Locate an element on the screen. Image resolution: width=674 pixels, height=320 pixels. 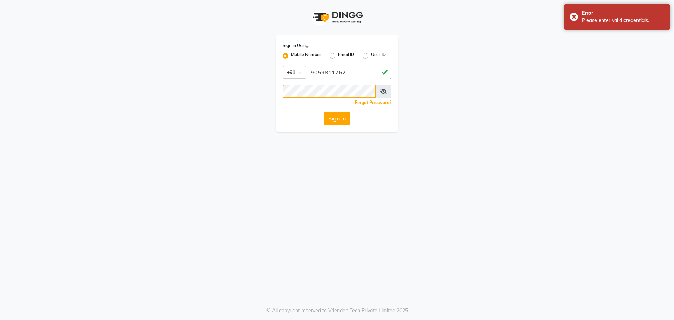
a: Forgot Password? is located at coordinates (373, 102).